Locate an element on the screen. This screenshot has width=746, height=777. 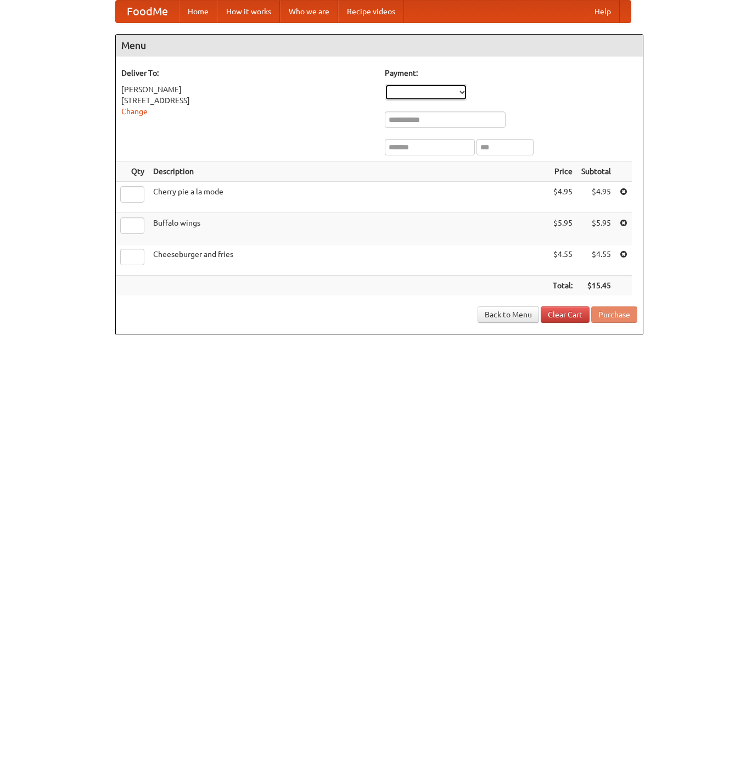
th: Qty is located at coordinates (132, 171).